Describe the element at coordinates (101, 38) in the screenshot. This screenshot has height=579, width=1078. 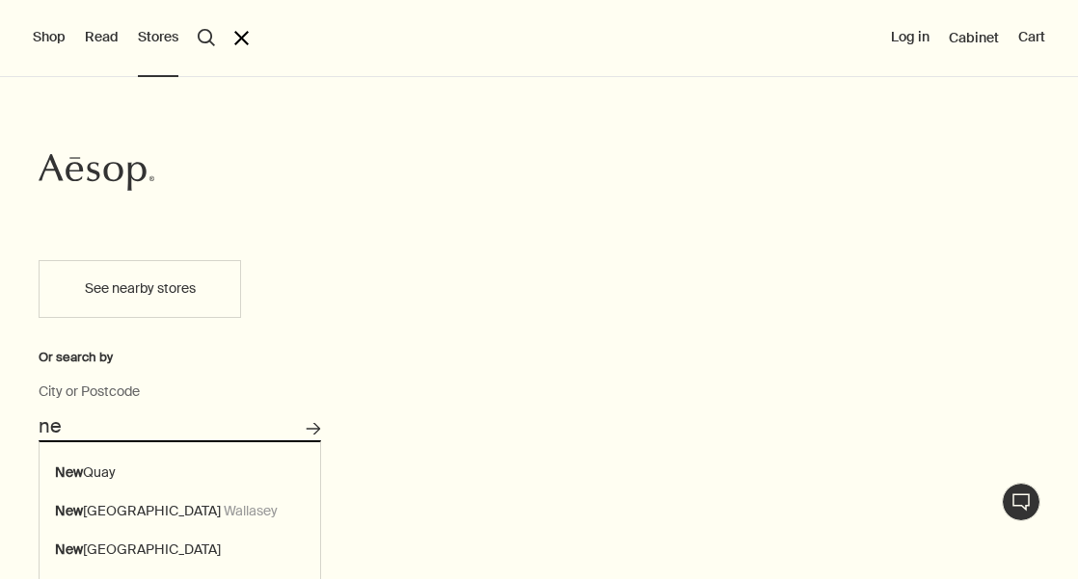
I see `button: Read` at that location.